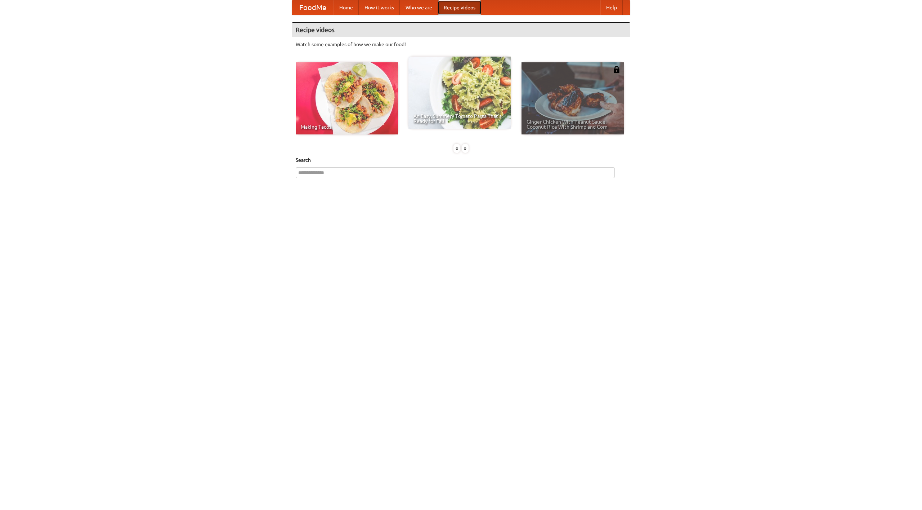 The height and width of the screenshot is (510, 922). Describe the element at coordinates (347, 127) in the screenshot. I see `span: Making Tacos` at that location.